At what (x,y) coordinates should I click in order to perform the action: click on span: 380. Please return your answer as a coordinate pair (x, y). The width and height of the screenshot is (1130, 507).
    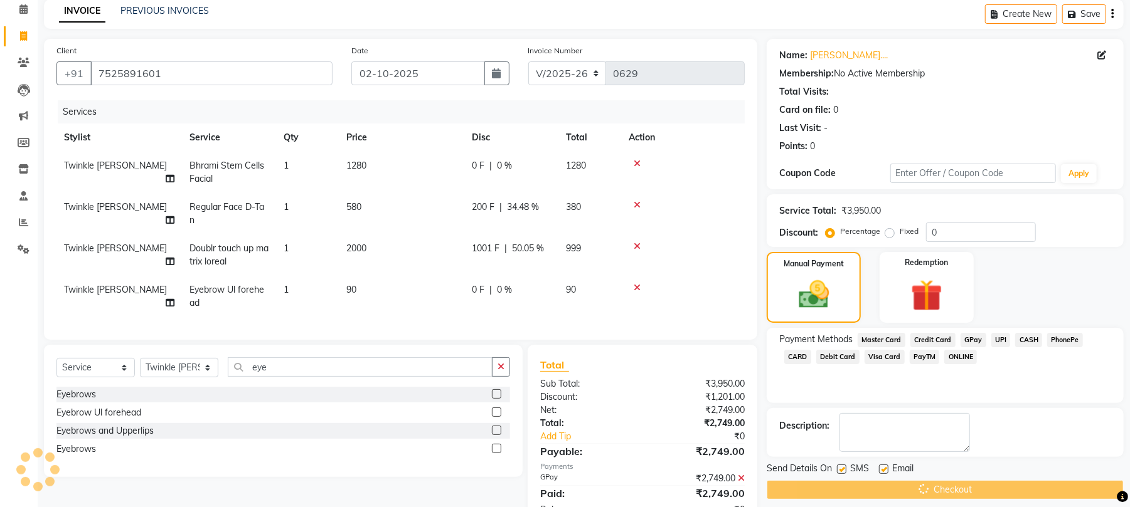
    Looking at the image, I should click on (573, 207).